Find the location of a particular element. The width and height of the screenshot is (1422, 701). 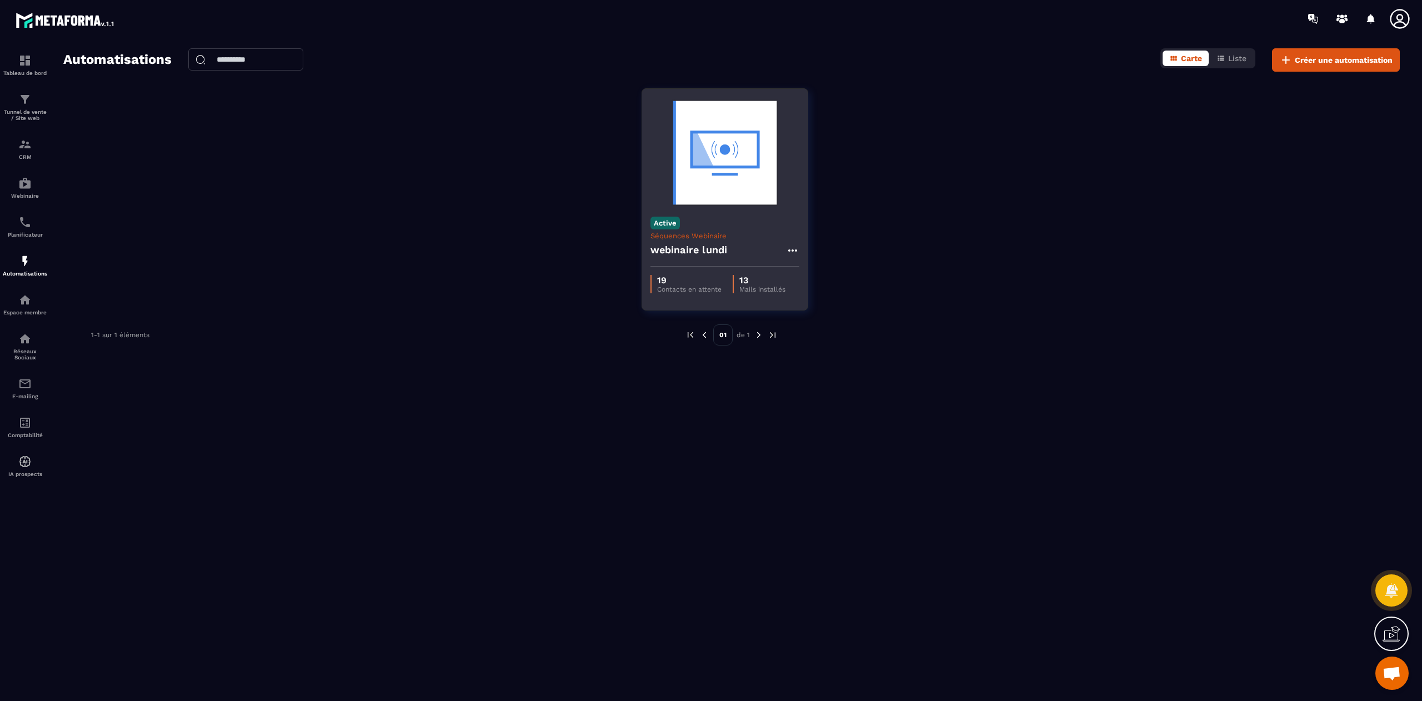

a: Ouvrir le chat is located at coordinates (1392, 673).